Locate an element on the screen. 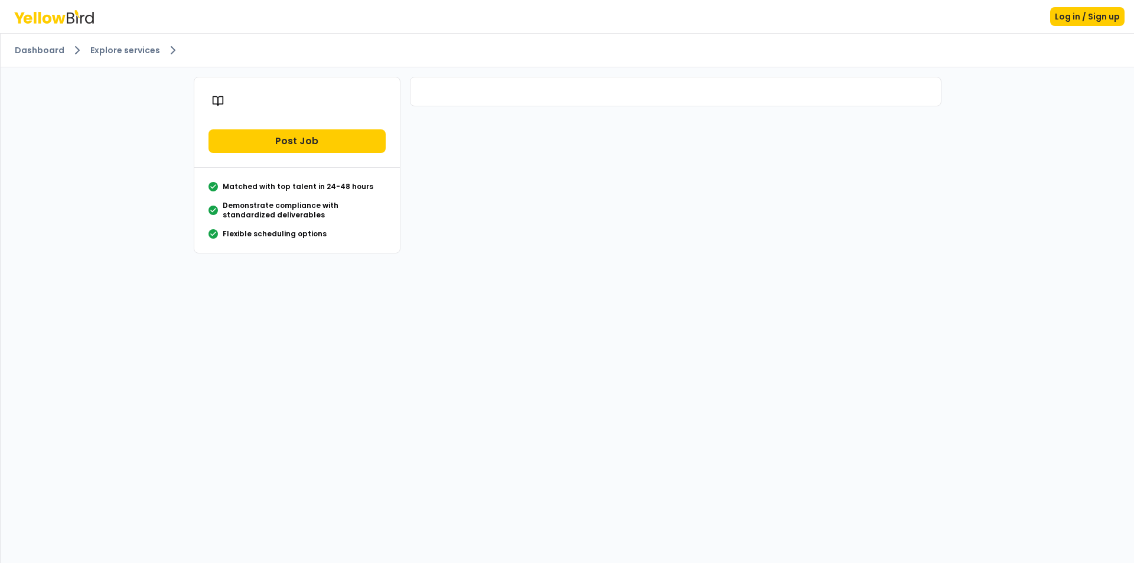  button: Post Job is located at coordinates (297, 141).